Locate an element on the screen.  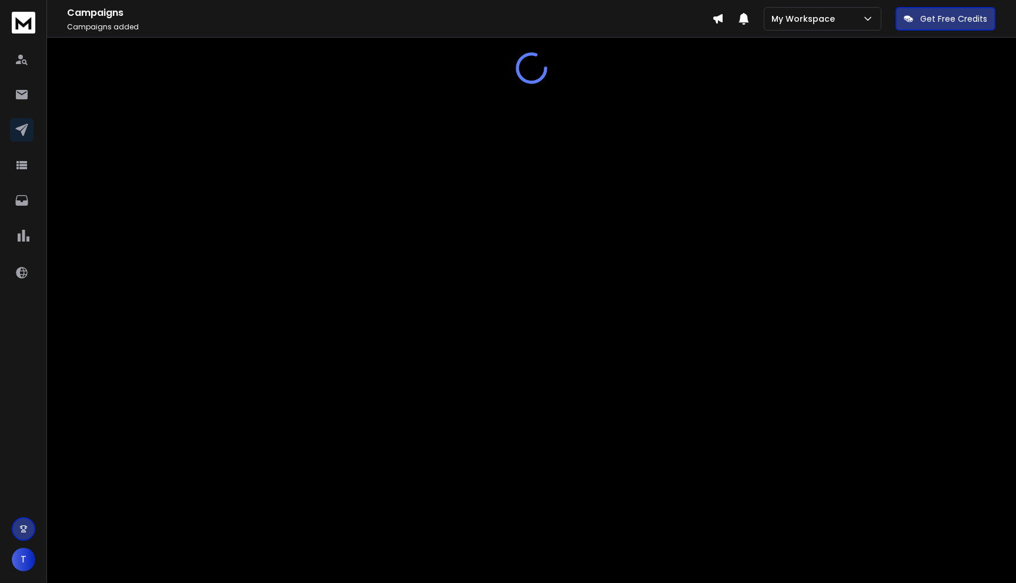
button: Get Free Credits is located at coordinates (945, 19).